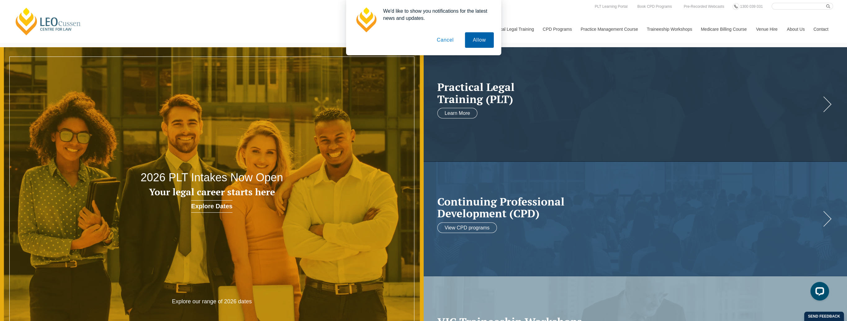  What do you see at coordinates (479, 40) in the screenshot?
I see `button: Allow` at bounding box center [479, 40].